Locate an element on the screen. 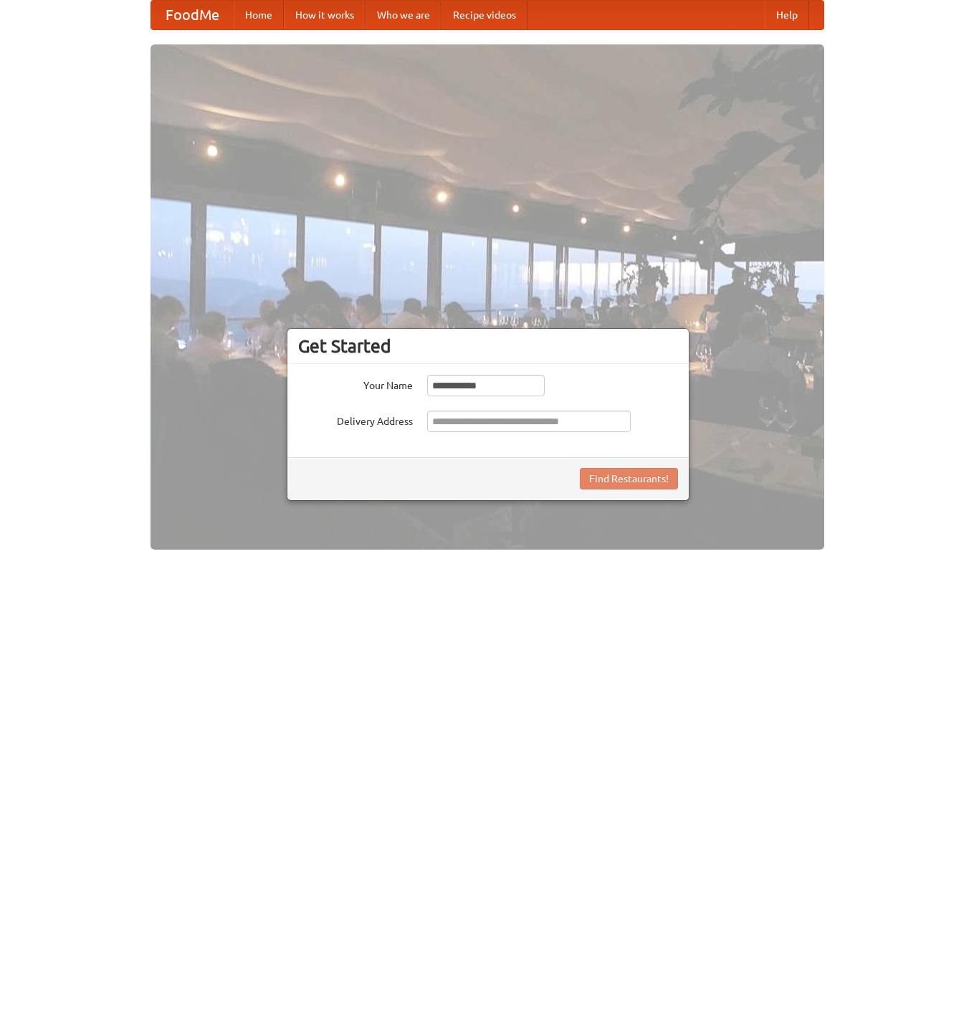  label: Your Name is located at coordinates (355, 383).